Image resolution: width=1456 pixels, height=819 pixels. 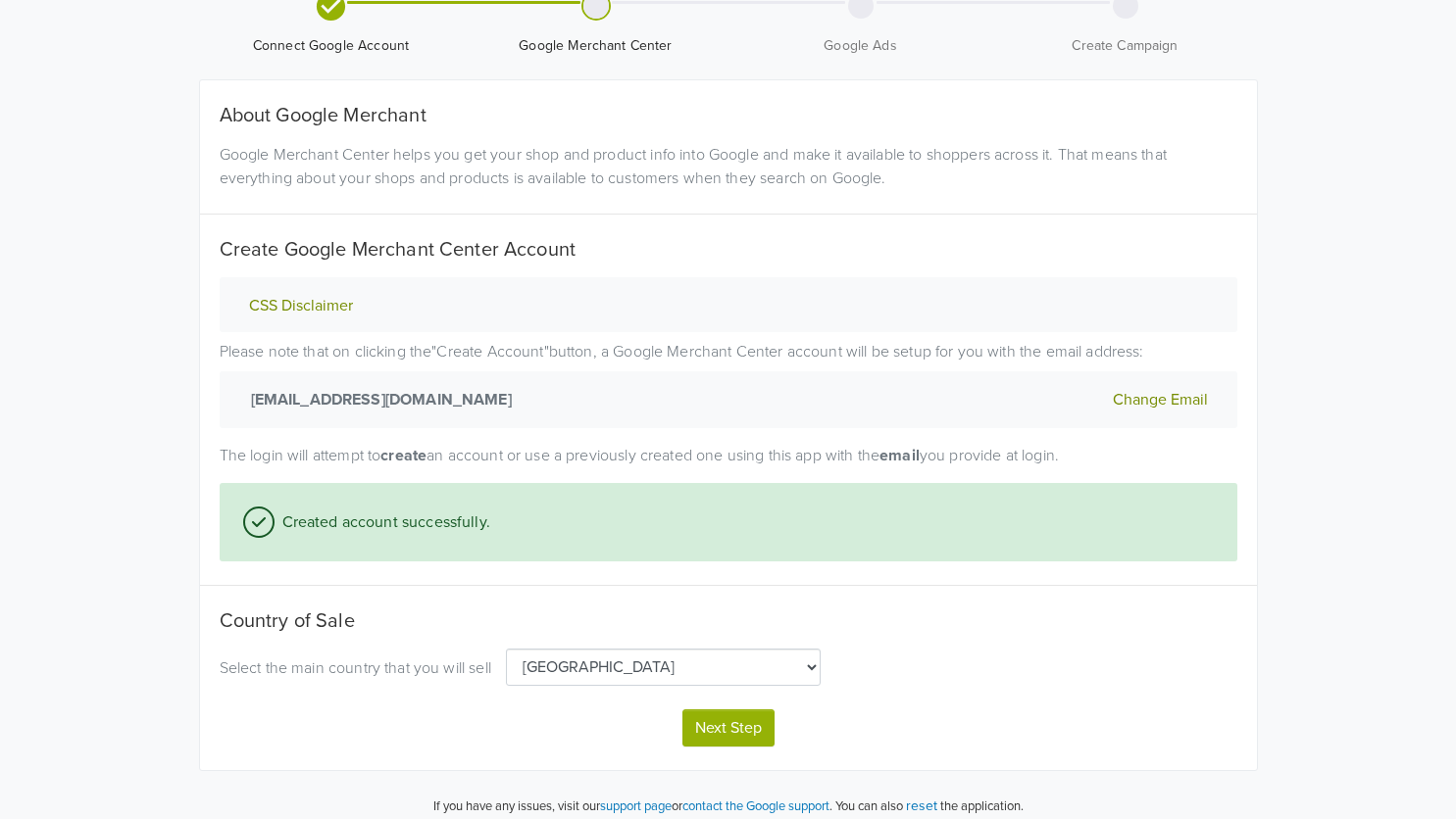 I want to click on a: contact the Google support, so click(x=756, y=807).